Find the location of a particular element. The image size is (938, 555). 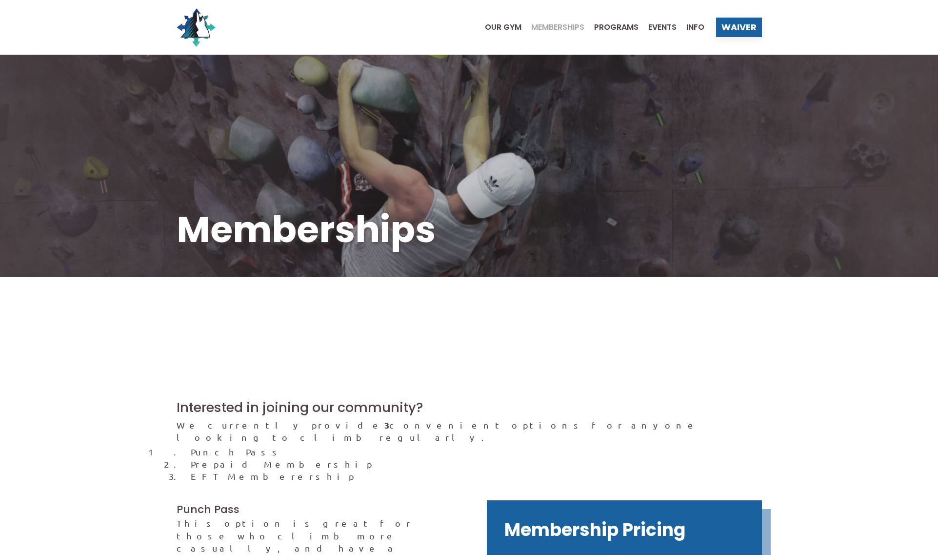

p: We currently provide convenient options for anyone looking to climb regularly. is located at coordinates (469, 431).